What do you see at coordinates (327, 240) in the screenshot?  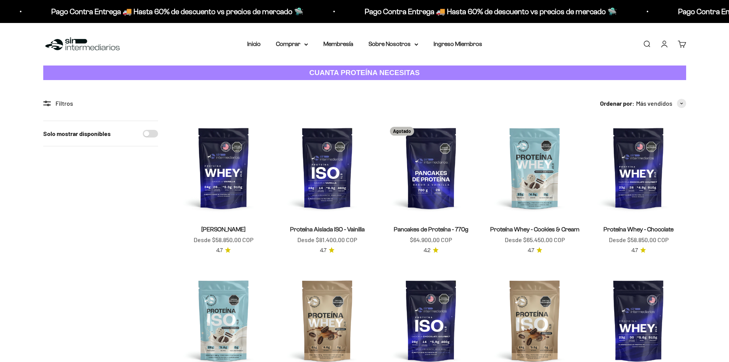 I see `sale-price: Desde $81.400,00 COP` at bounding box center [327, 240].